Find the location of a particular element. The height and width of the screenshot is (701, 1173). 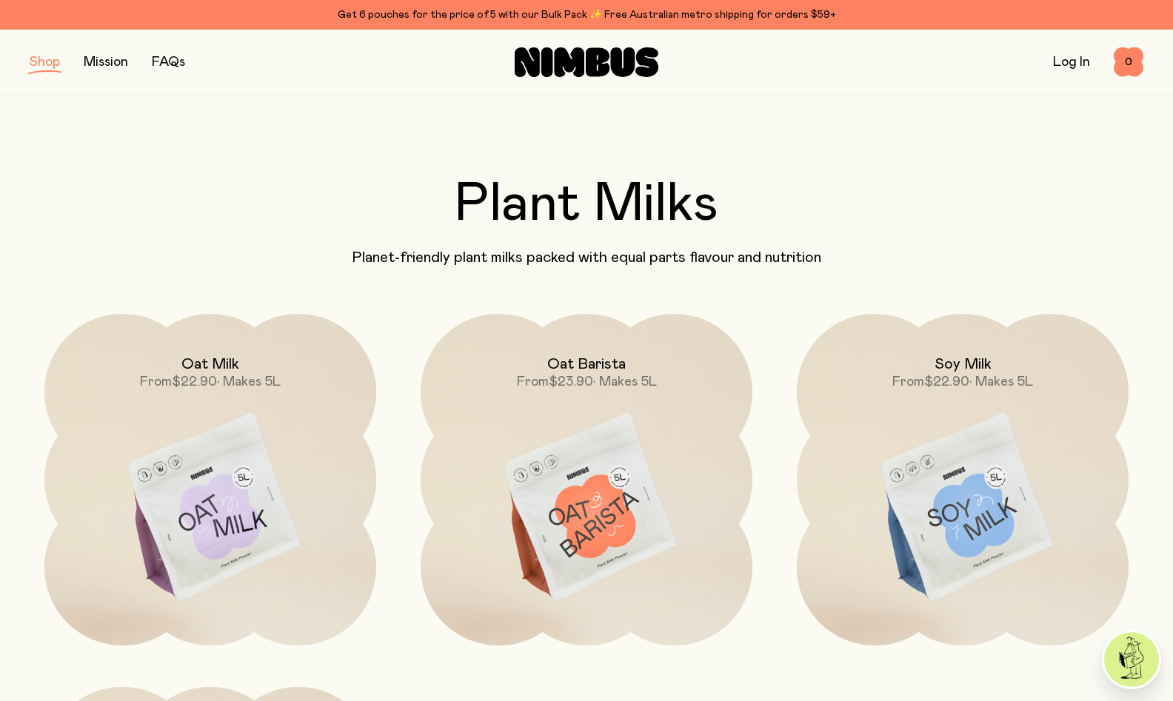

h2: Soy Milk is located at coordinates (963, 364).